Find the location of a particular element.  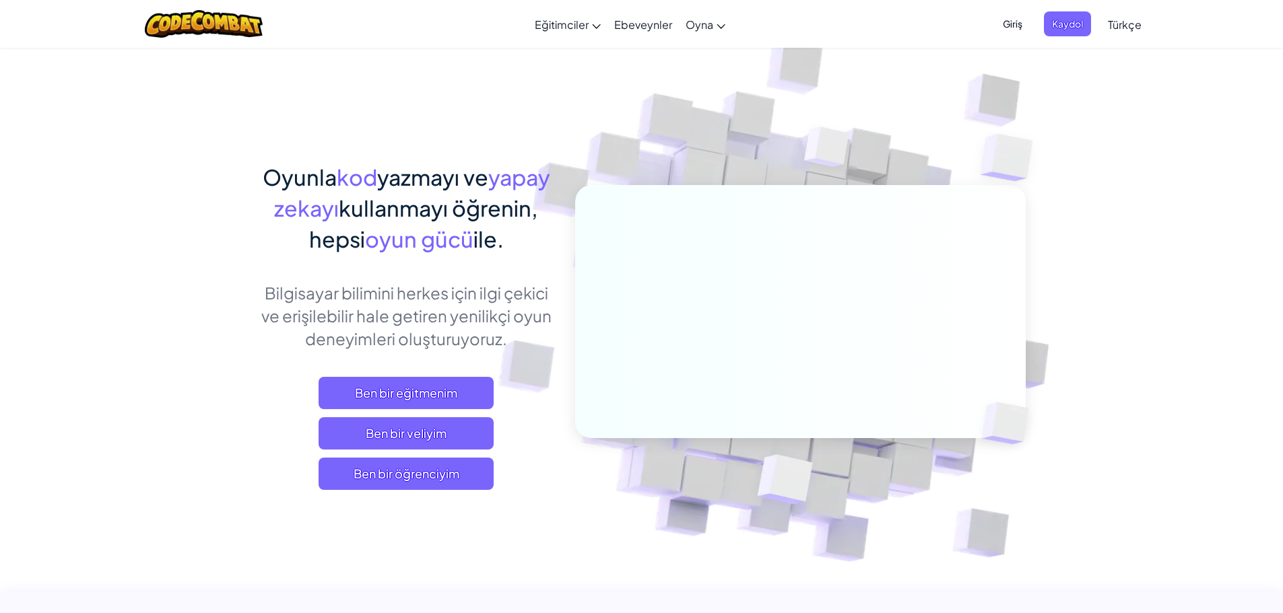

a: Türkçe is located at coordinates (1125, 24).